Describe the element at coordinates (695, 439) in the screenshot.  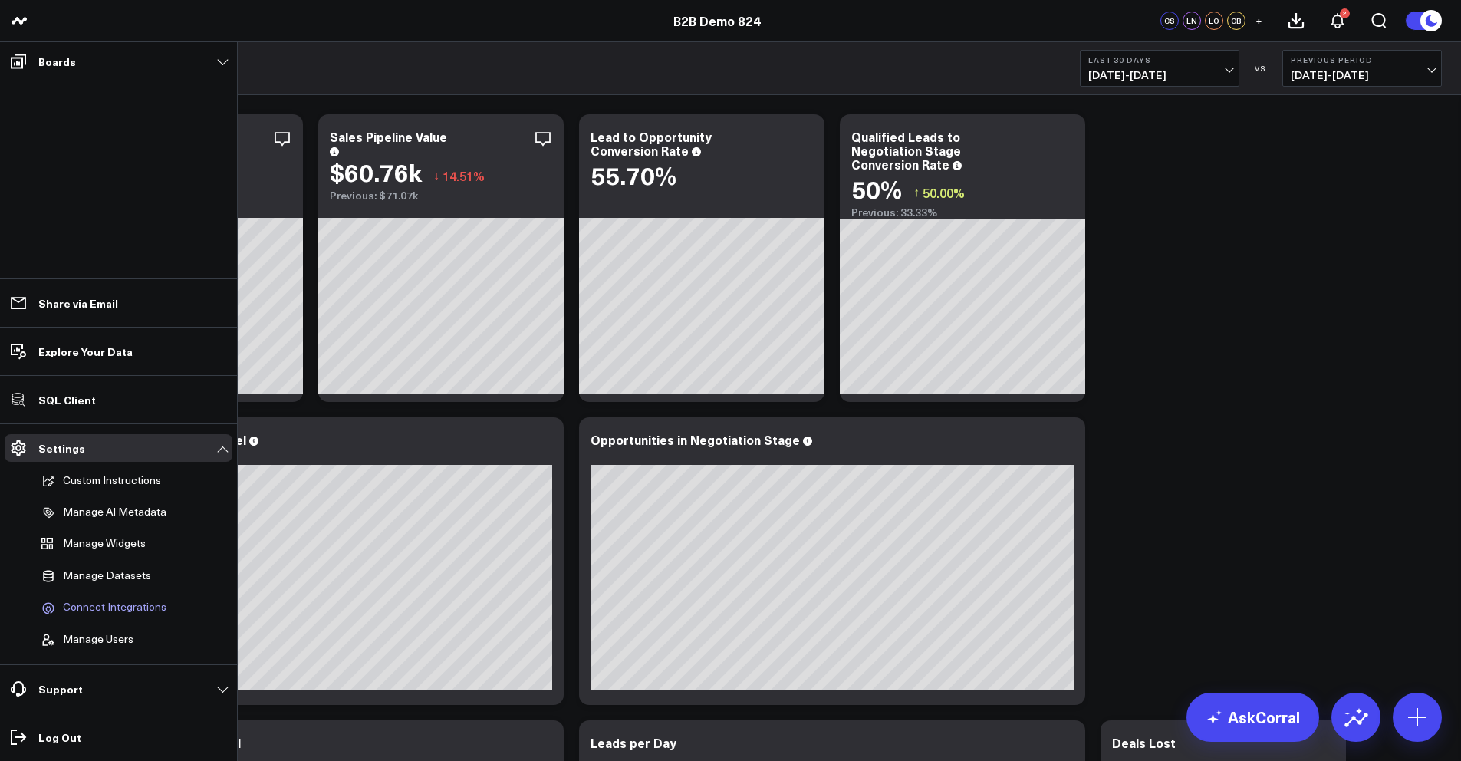
I see `div: Opportunities in Negotiation Stage` at that location.